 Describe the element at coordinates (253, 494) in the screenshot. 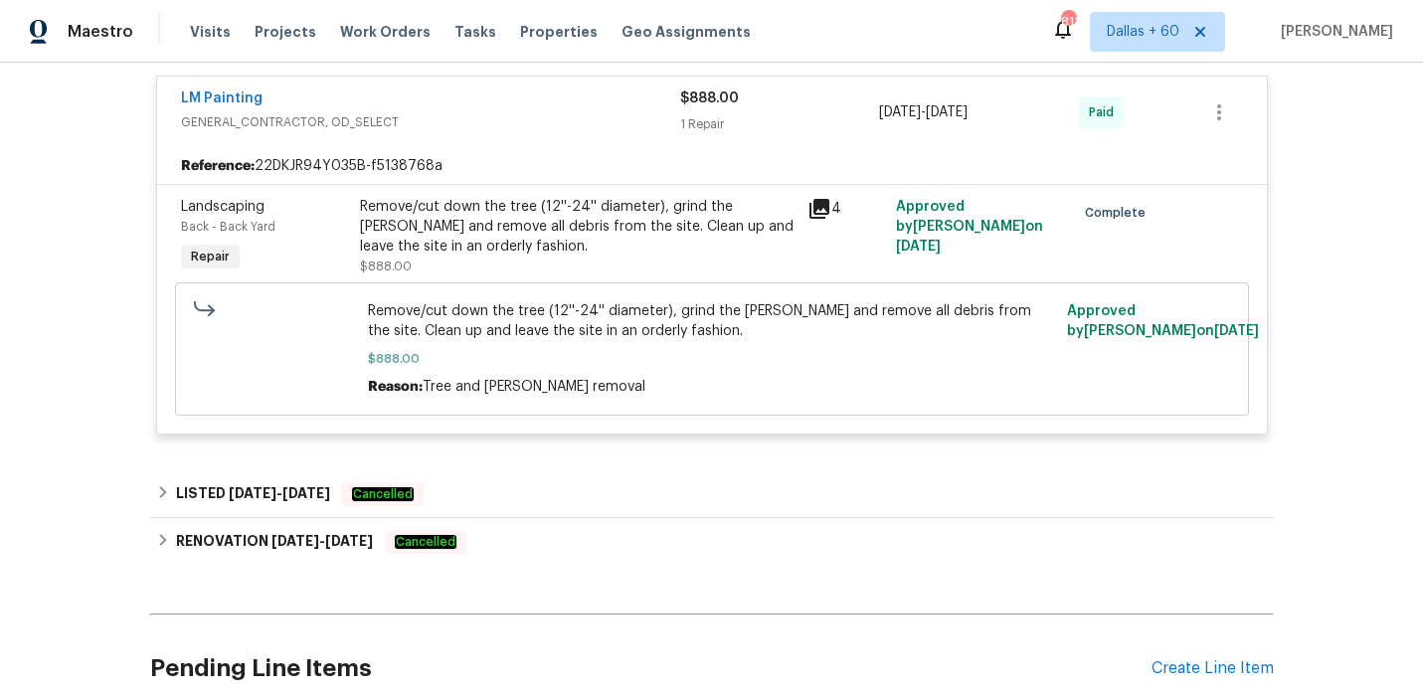

I see `h6: LISTED` at that location.